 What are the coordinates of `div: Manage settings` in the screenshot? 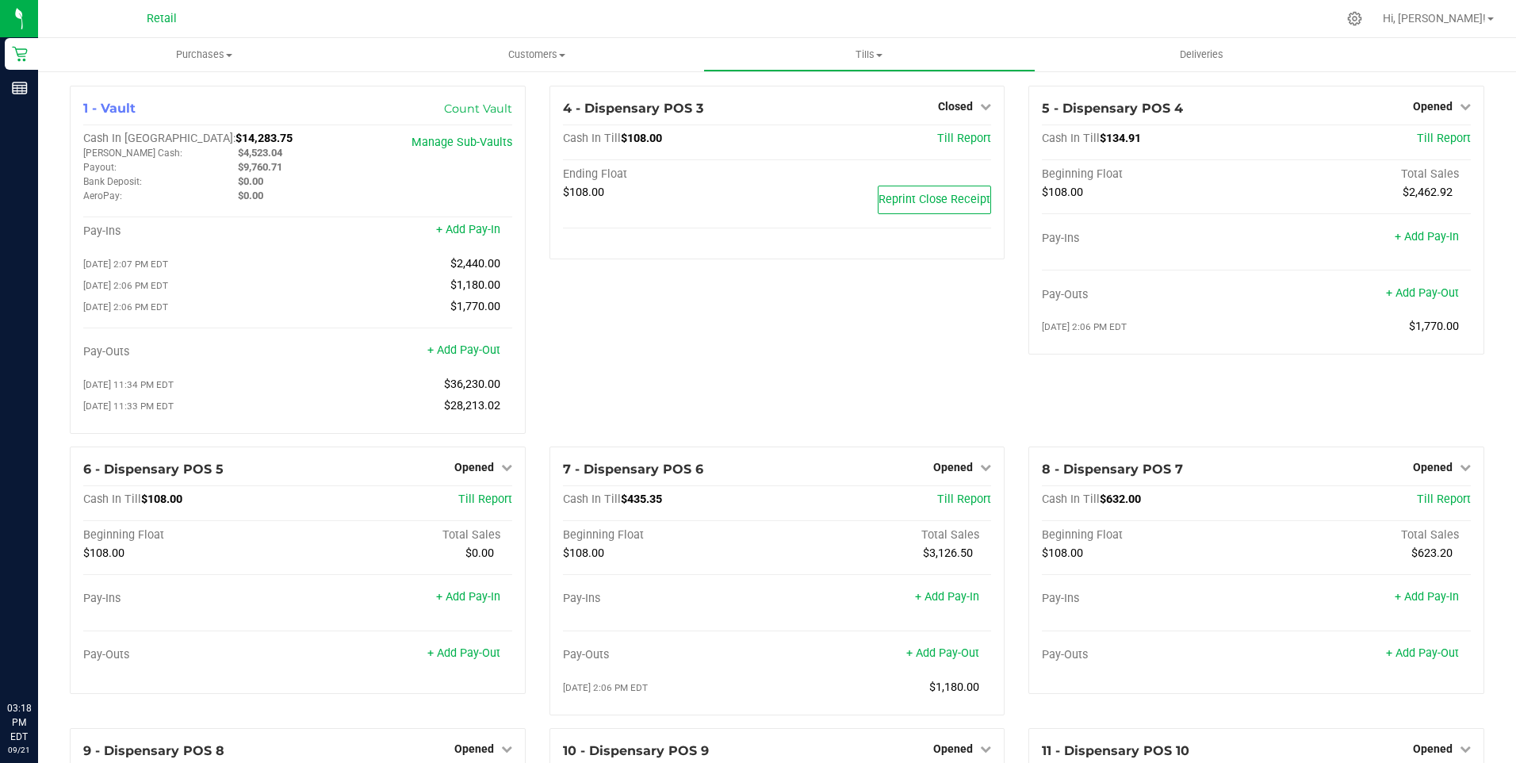 It's located at (1354, 18).